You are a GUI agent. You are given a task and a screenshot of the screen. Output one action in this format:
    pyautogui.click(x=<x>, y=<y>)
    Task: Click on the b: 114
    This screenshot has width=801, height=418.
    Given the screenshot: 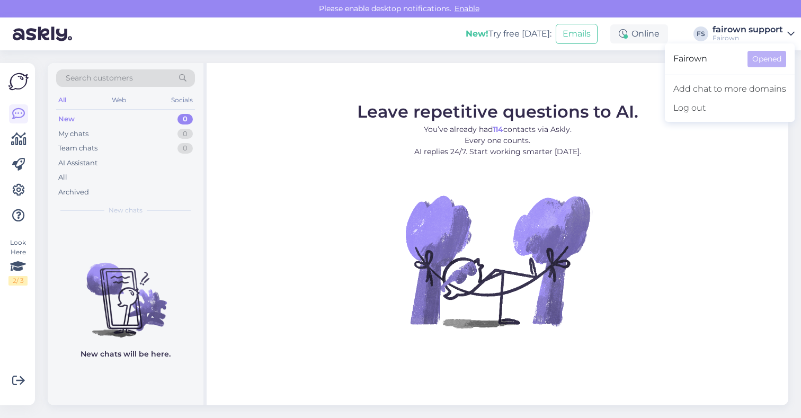 What is the action you would take?
    pyautogui.click(x=498, y=129)
    